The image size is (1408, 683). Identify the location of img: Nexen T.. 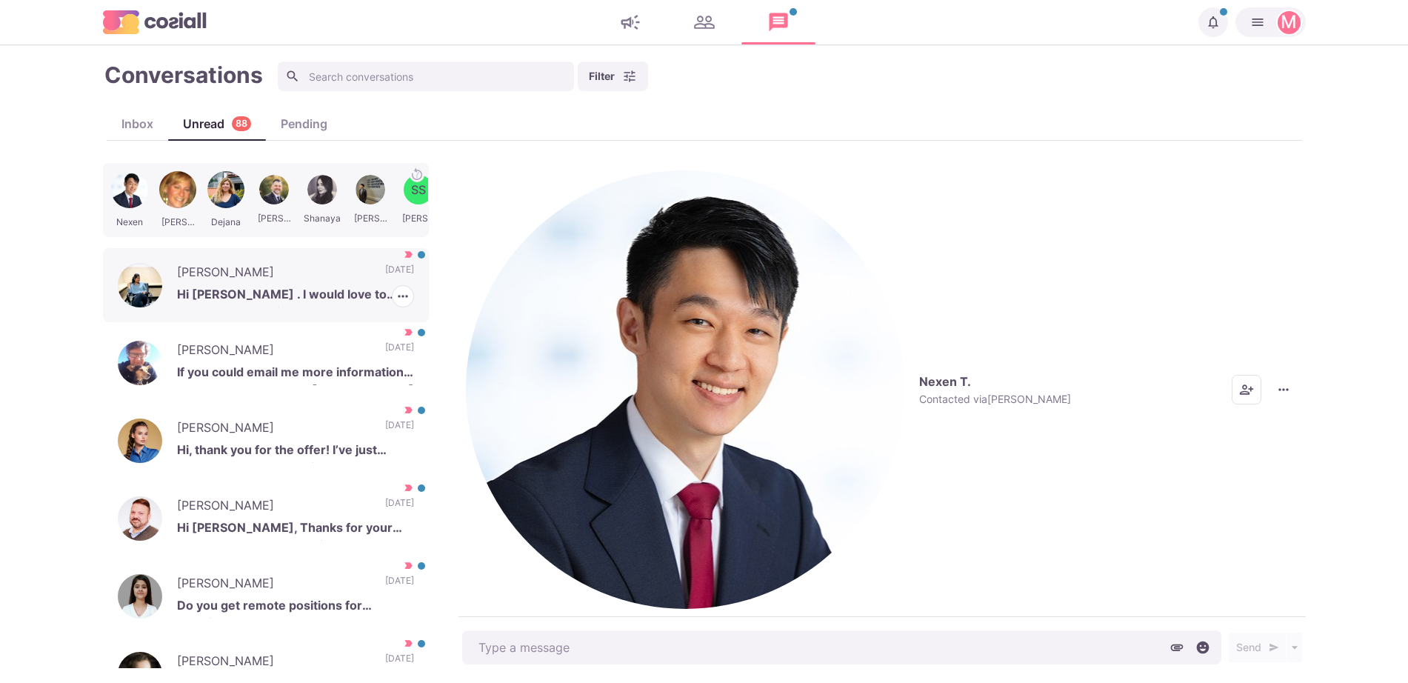
(685, 390).